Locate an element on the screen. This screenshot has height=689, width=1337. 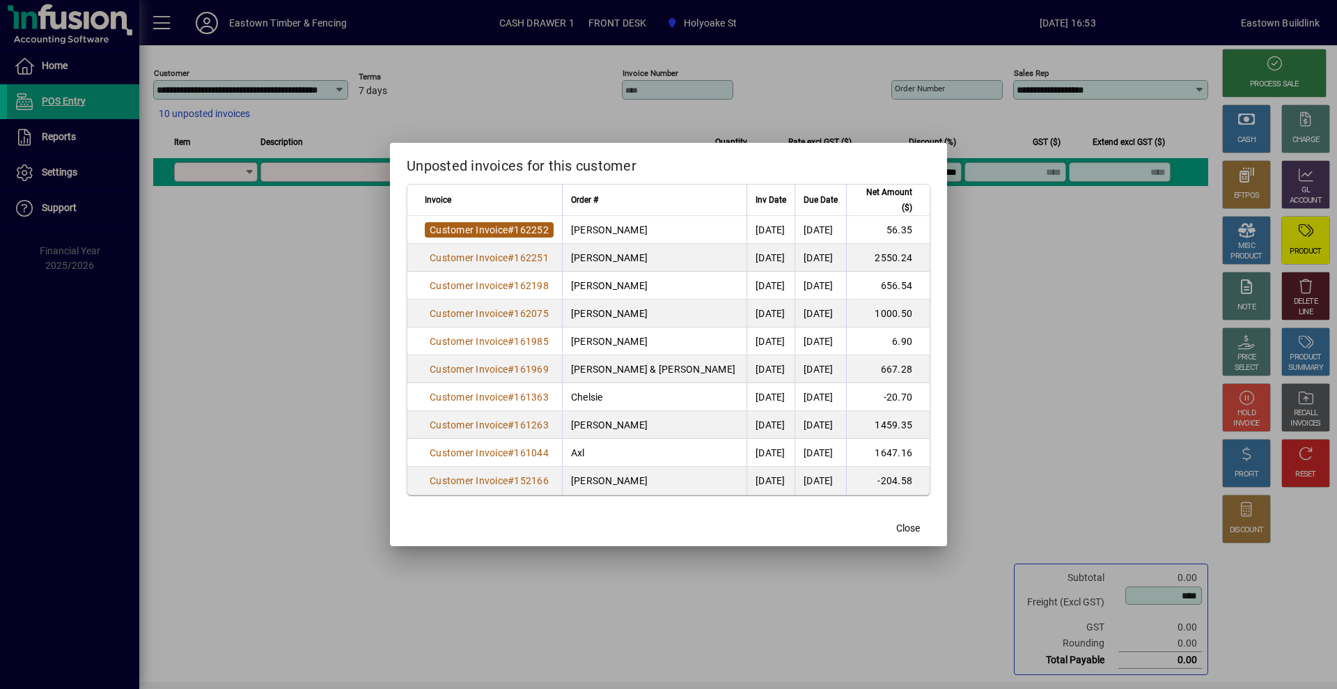
h2: Unposted invoices for this customer is located at coordinates (668, 163).